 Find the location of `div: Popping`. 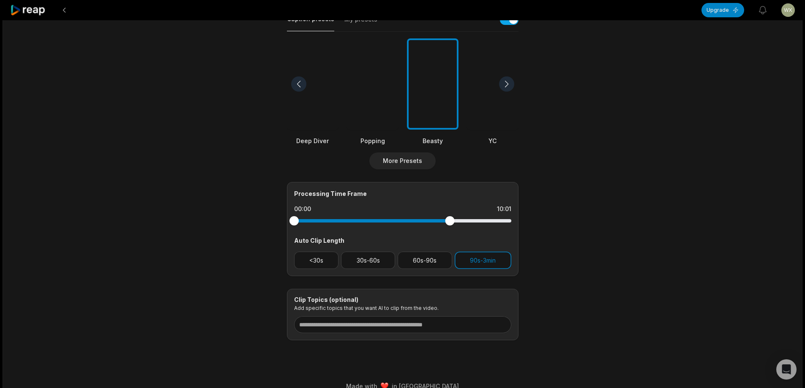

div: Popping is located at coordinates (373, 141).